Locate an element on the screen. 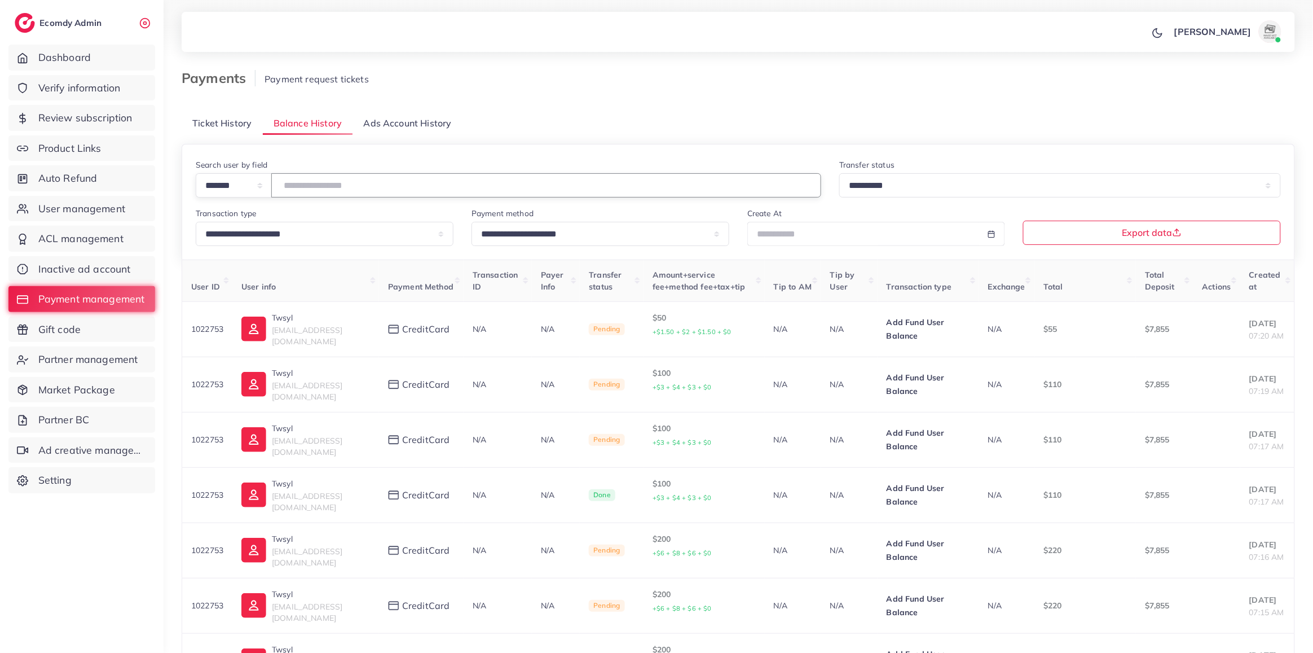 The height and width of the screenshot is (653, 1313). span: Total is located at coordinates (1053, 287).